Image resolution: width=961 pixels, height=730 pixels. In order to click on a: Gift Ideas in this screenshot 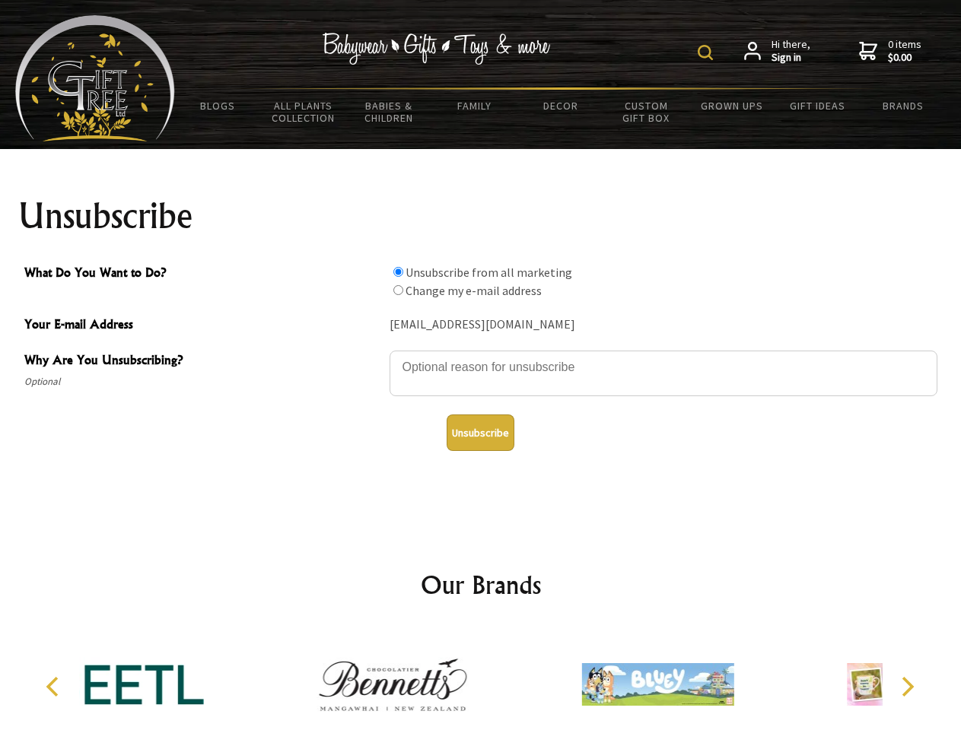, I will do `click(817, 106)`.